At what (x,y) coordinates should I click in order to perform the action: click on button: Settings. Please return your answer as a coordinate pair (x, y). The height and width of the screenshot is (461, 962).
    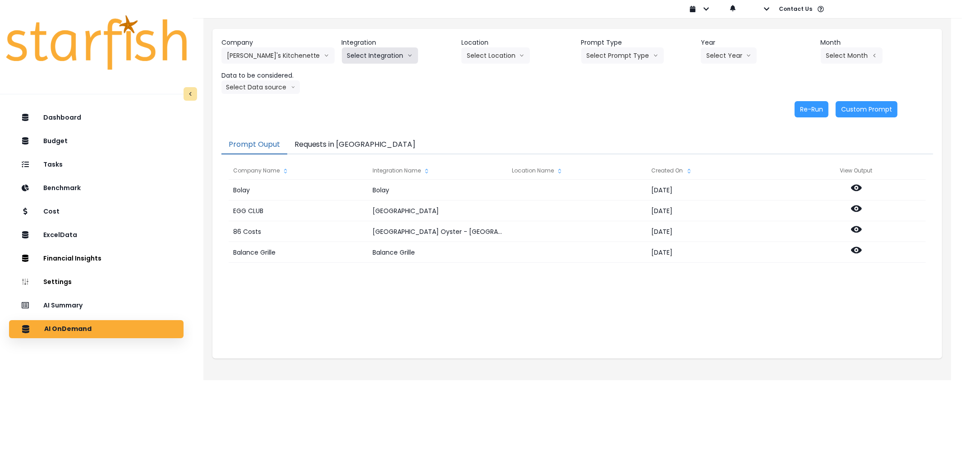
    Looking at the image, I should click on (96, 282).